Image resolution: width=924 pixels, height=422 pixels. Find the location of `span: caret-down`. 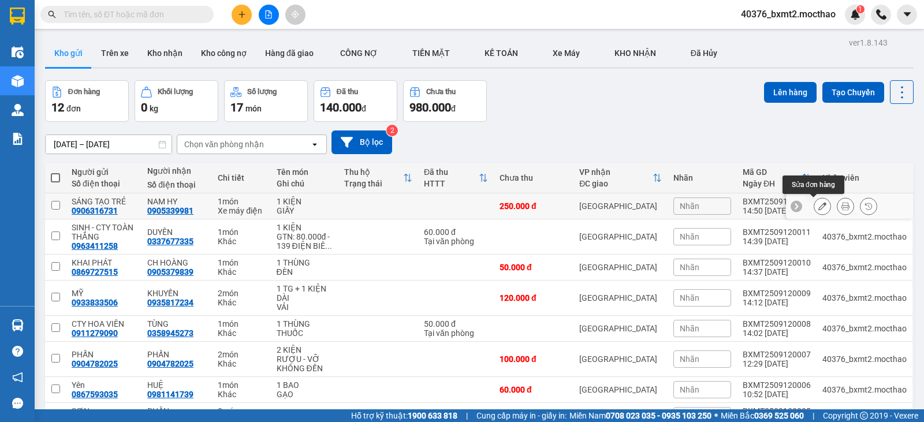

span: caret-down is located at coordinates (907, 14).